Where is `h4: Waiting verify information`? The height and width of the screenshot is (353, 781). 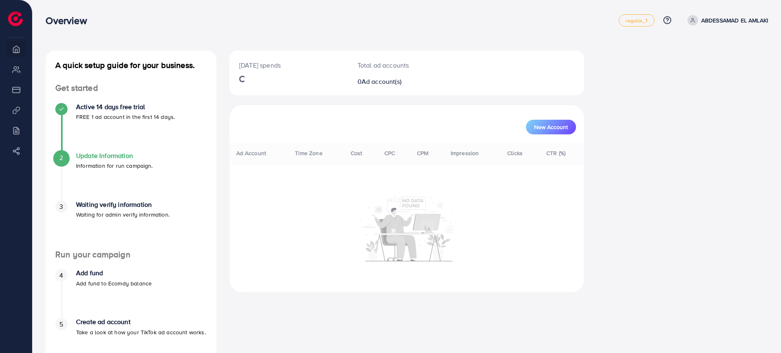 h4: Waiting verify information is located at coordinates (123, 204).